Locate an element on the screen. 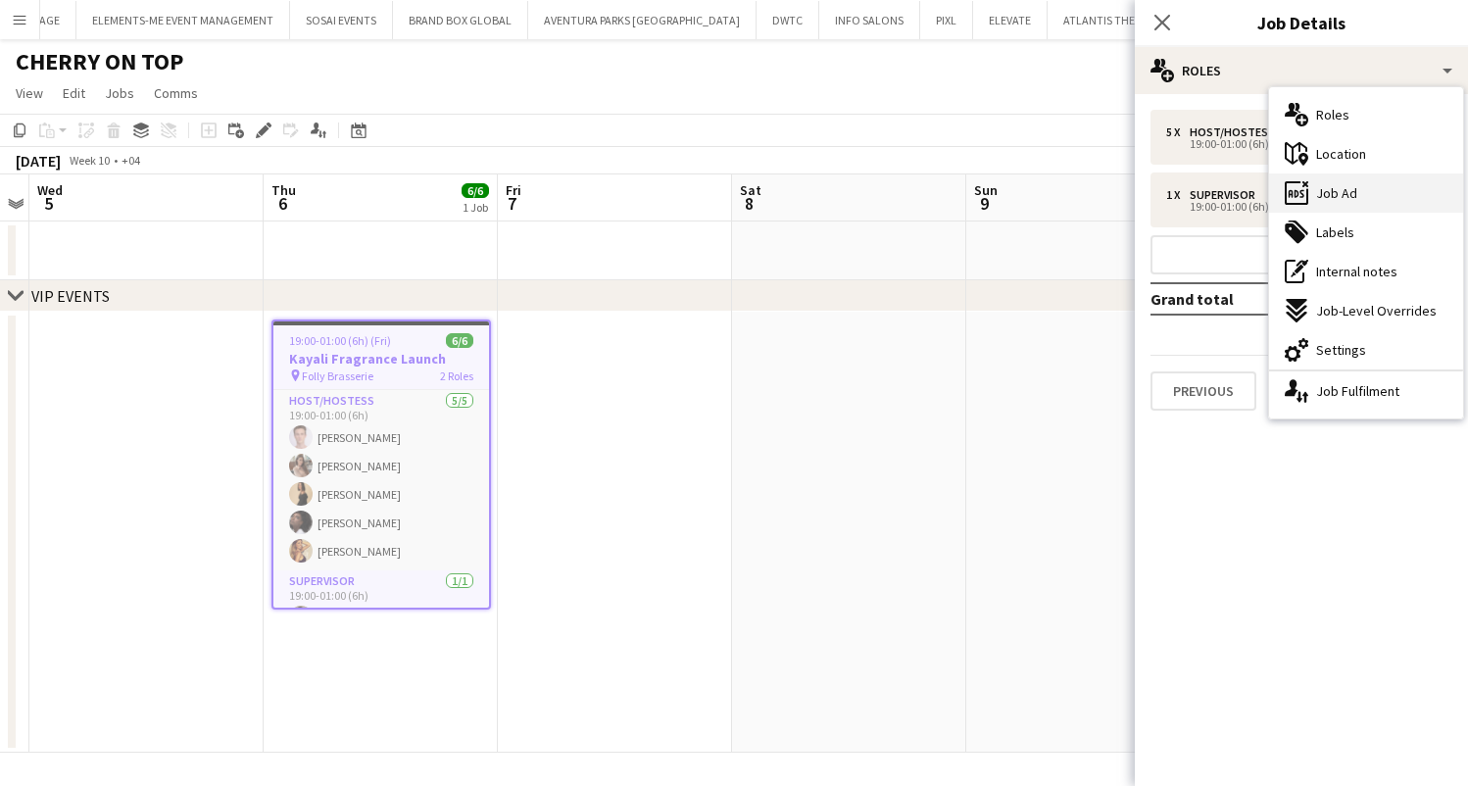  div: Host/Hostess is located at coordinates (1236, 132).